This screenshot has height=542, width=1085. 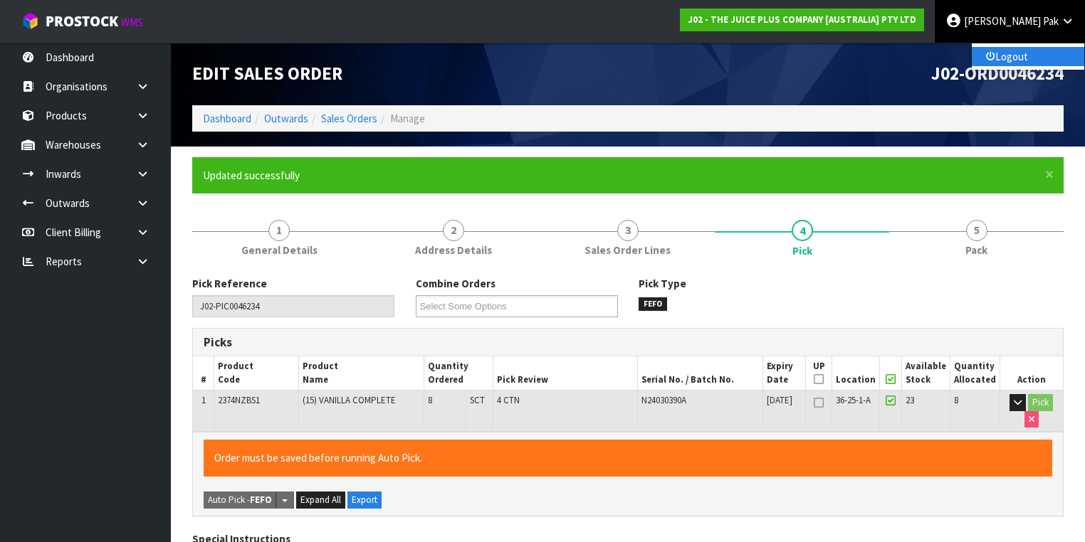 What do you see at coordinates (30, 21) in the screenshot?
I see `img: cube-alt.png` at bounding box center [30, 21].